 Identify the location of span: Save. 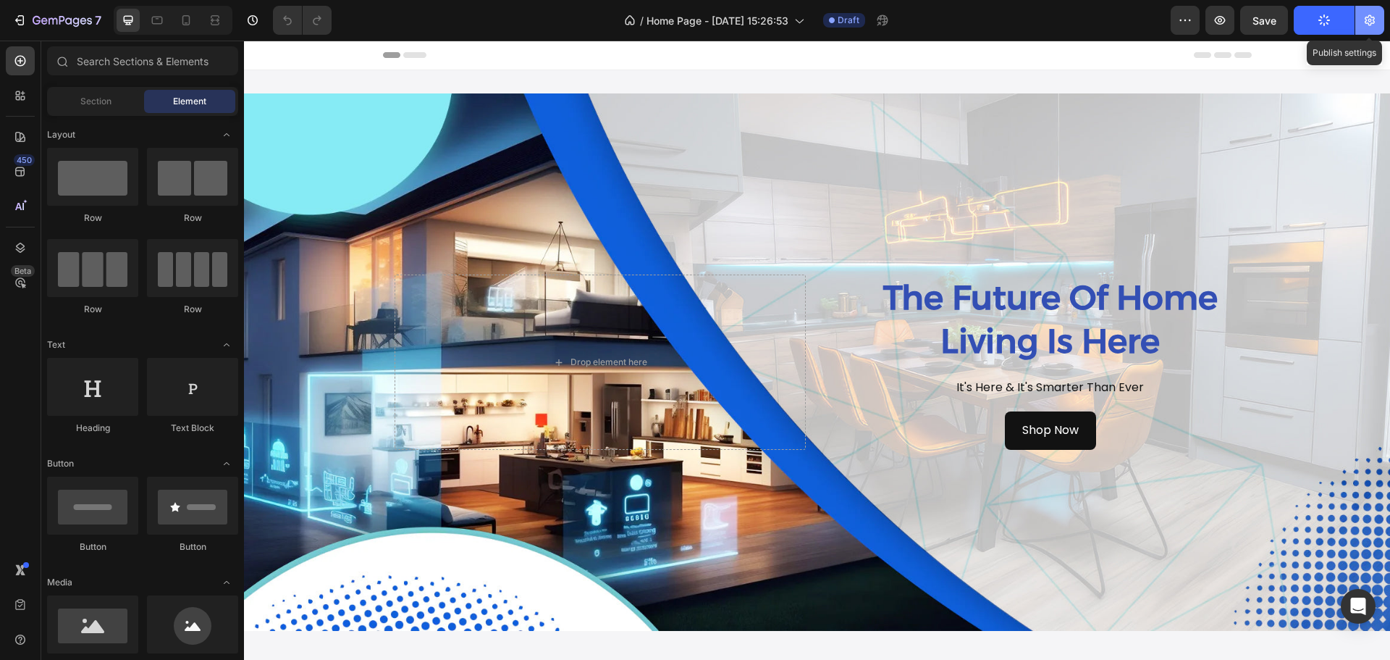
(1264, 20).